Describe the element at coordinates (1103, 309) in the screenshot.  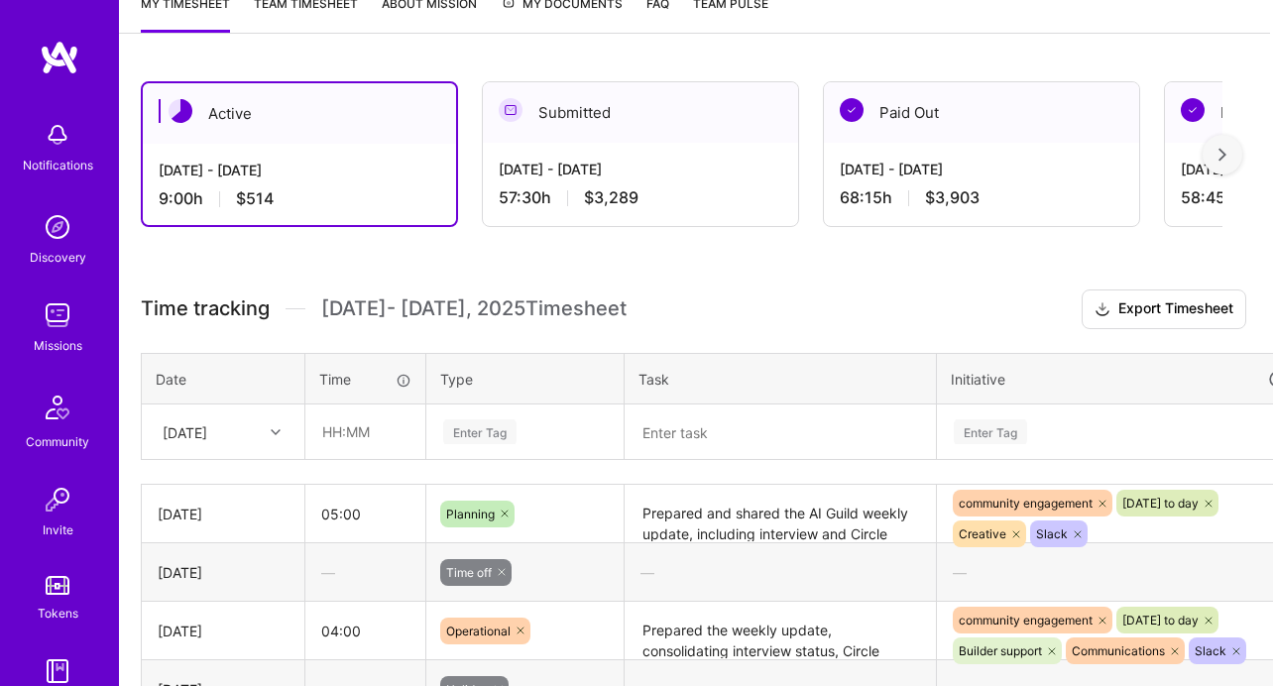
I see `i: icon Download` at that location.